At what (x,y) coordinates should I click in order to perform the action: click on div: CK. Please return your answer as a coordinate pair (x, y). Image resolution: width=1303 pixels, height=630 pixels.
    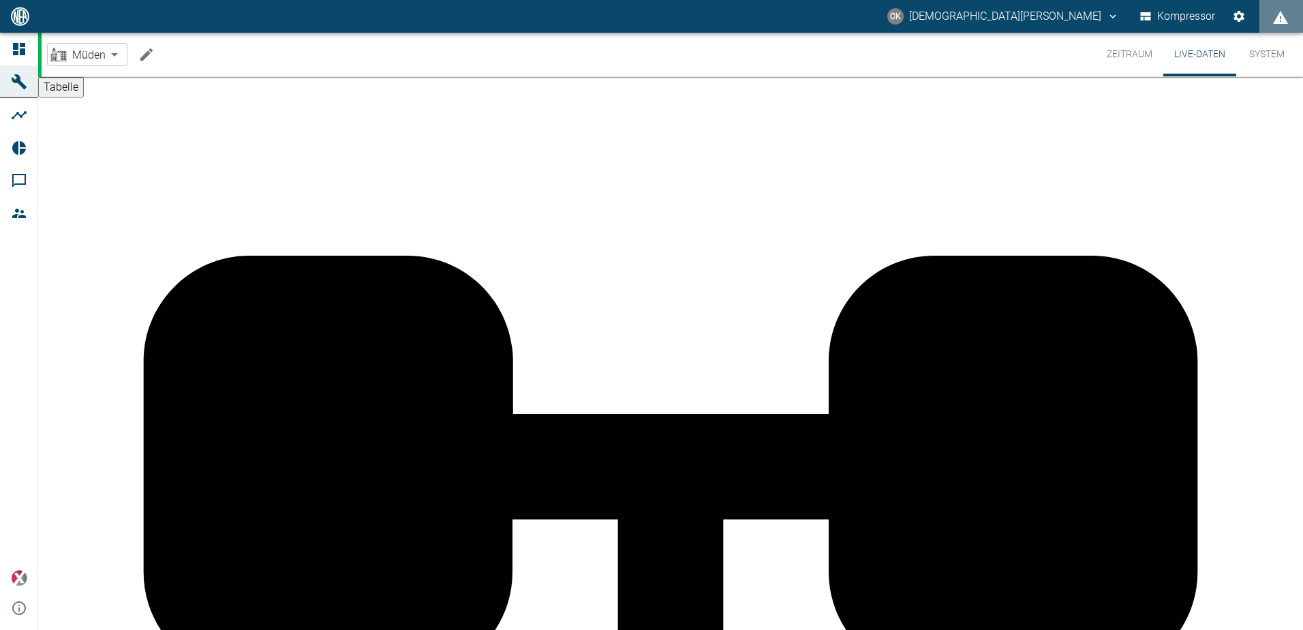
    Looking at the image, I should click on (896, 16).